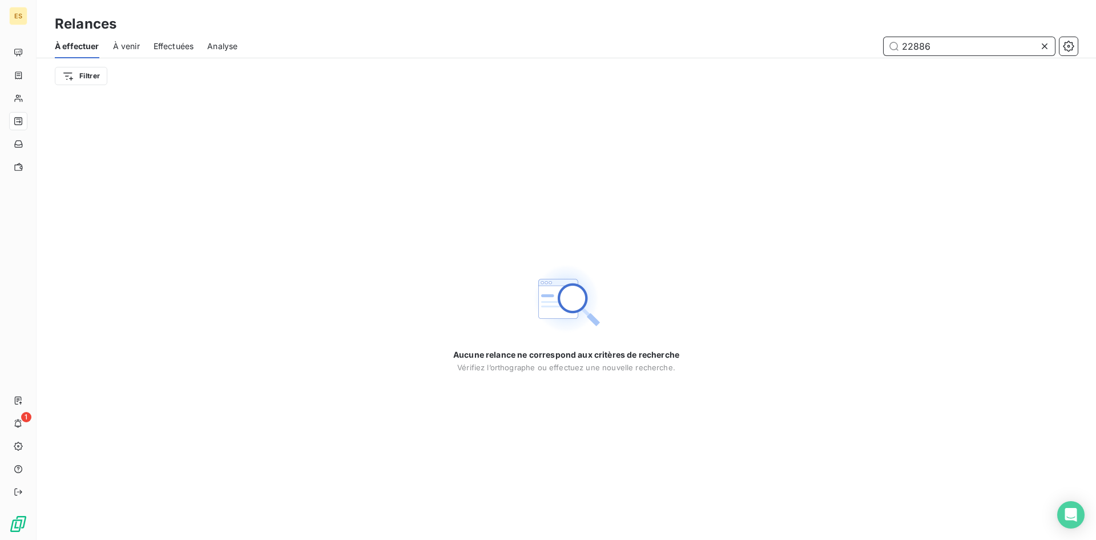 The height and width of the screenshot is (540, 1096). What do you see at coordinates (126, 46) in the screenshot?
I see `span: À venir` at bounding box center [126, 46].